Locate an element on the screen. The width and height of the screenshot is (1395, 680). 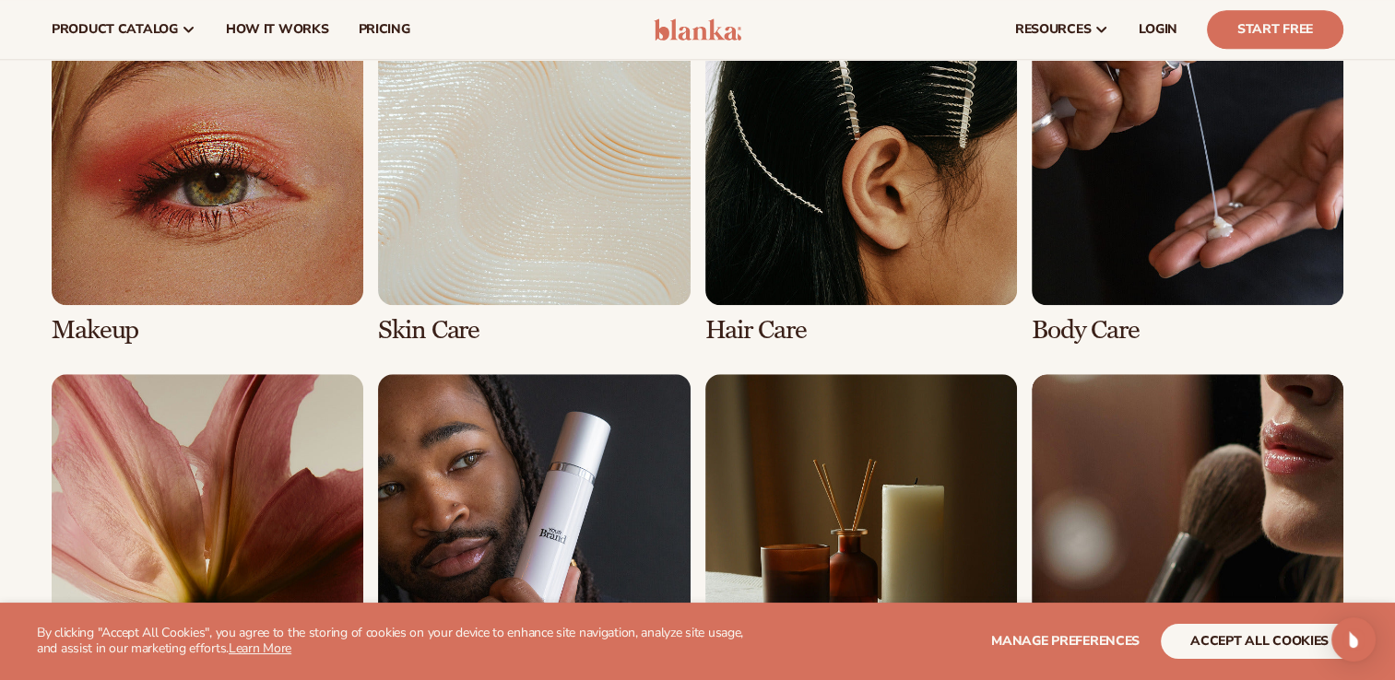
a: Start Free is located at coordinates (1275, 29).